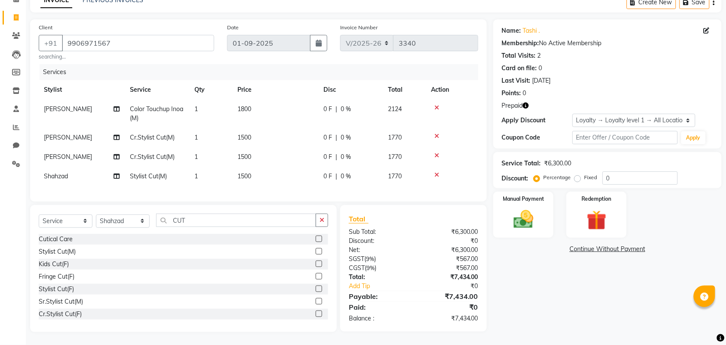 This screenshot has height=345, width=726. Describe the element at coordinates (126, 57) in the screenshot. I see `small: searching...` at that location.